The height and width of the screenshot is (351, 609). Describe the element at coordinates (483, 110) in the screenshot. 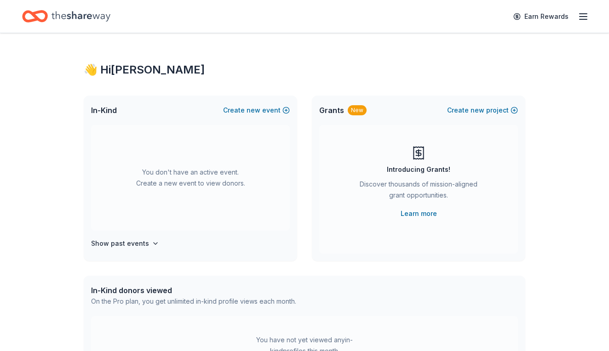

I see `button: Createnewproject` at that location.